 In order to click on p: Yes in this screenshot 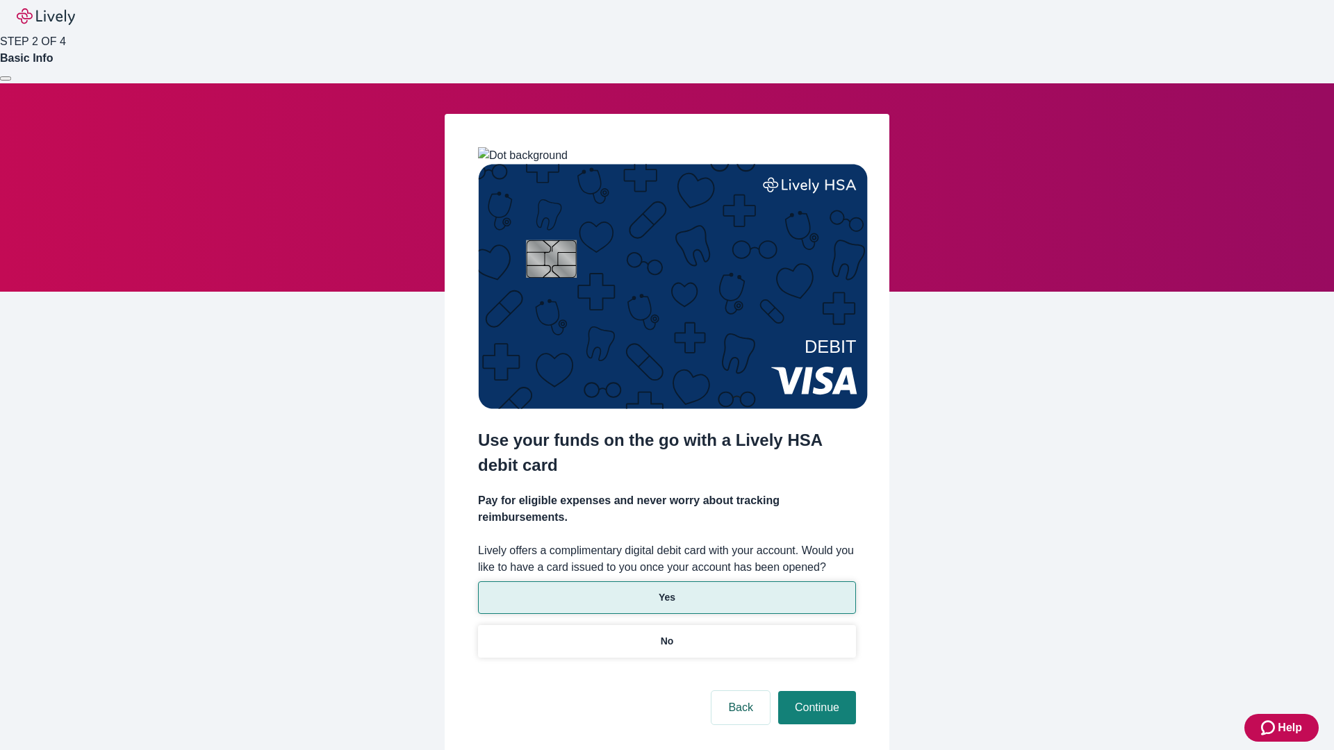, I will do `click(667, 598)`.